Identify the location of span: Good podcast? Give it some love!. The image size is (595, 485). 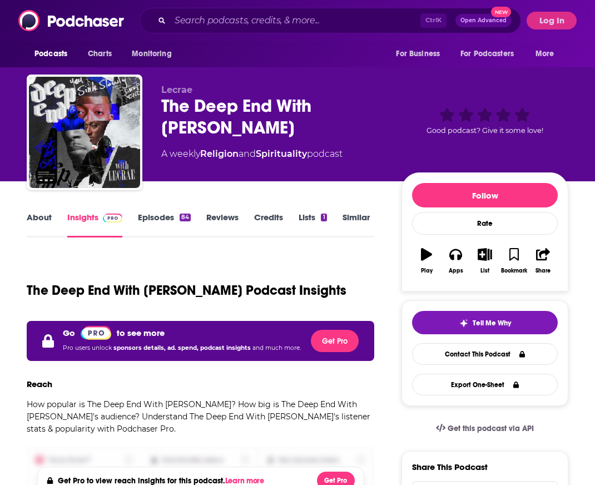
(485, 130).